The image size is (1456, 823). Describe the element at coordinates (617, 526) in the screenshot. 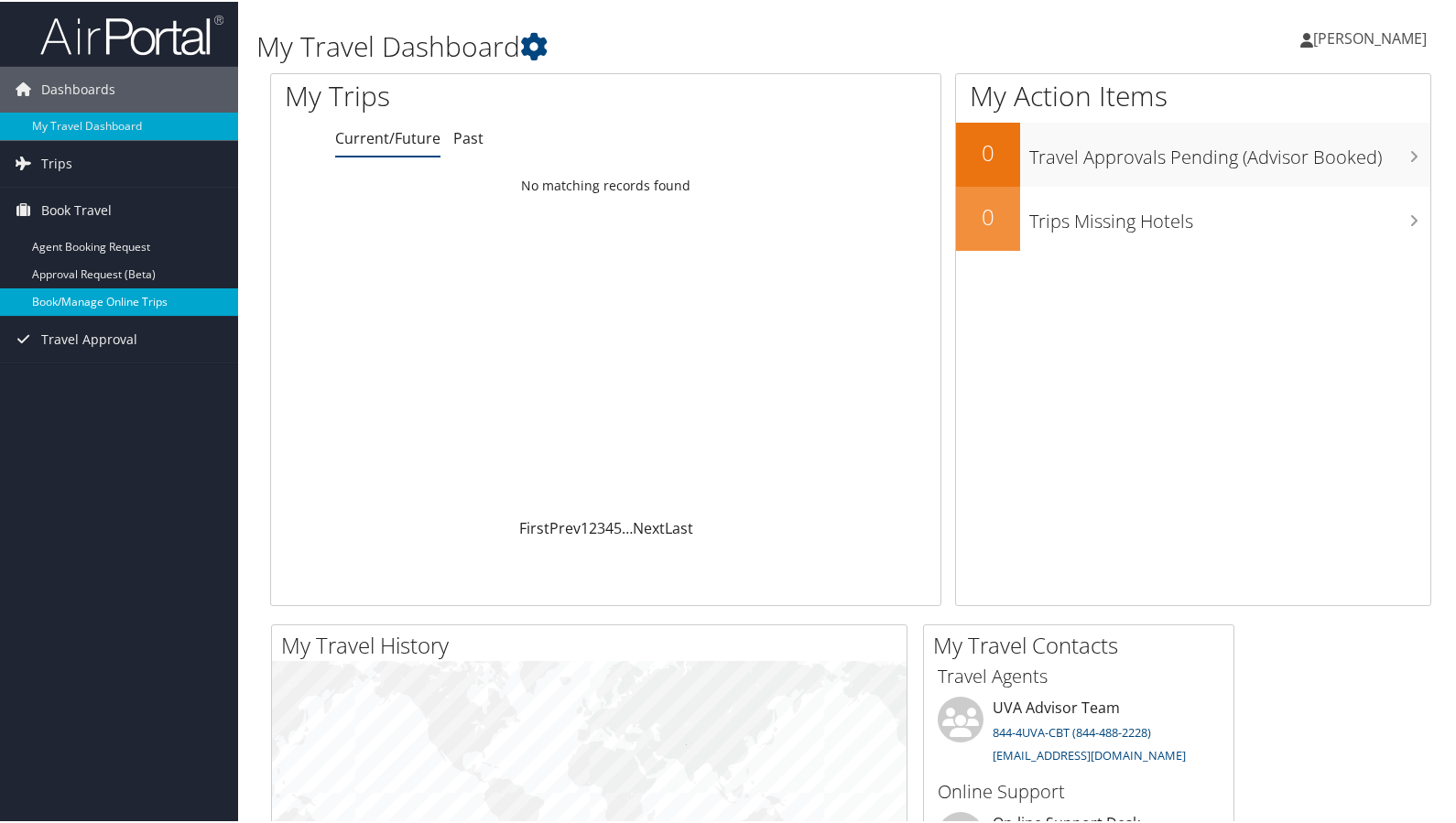

I see `a: 5` at that location.